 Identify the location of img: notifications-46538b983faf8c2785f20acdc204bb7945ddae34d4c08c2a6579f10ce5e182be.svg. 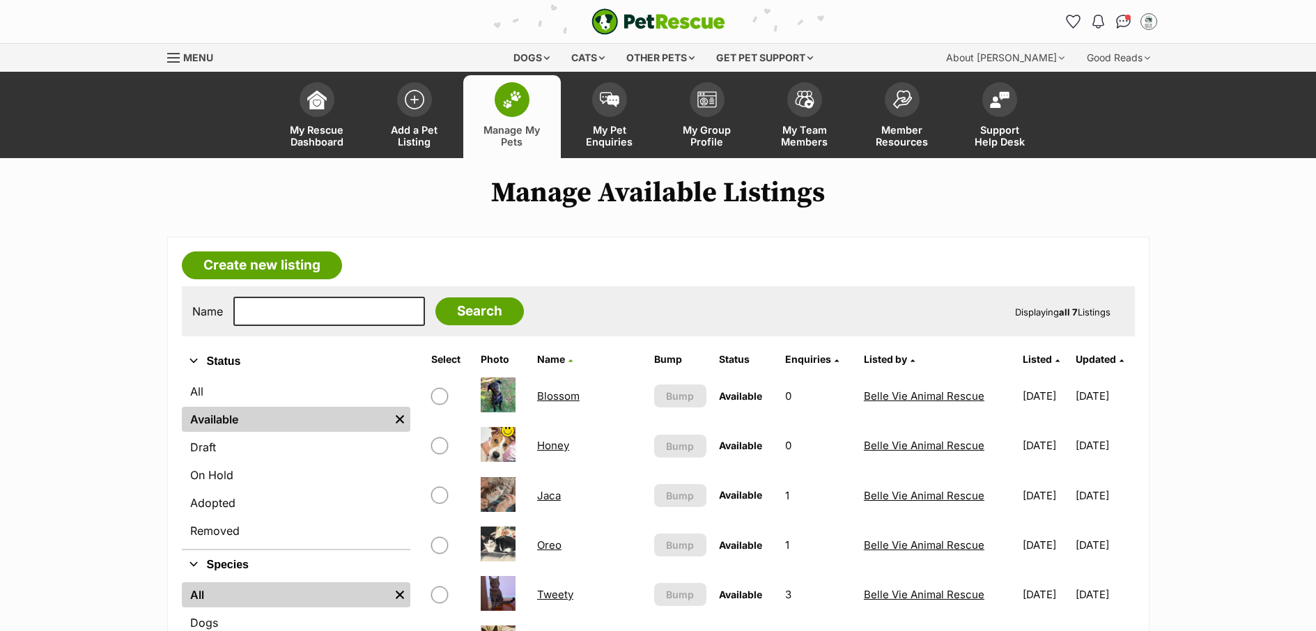
(1098, 22).